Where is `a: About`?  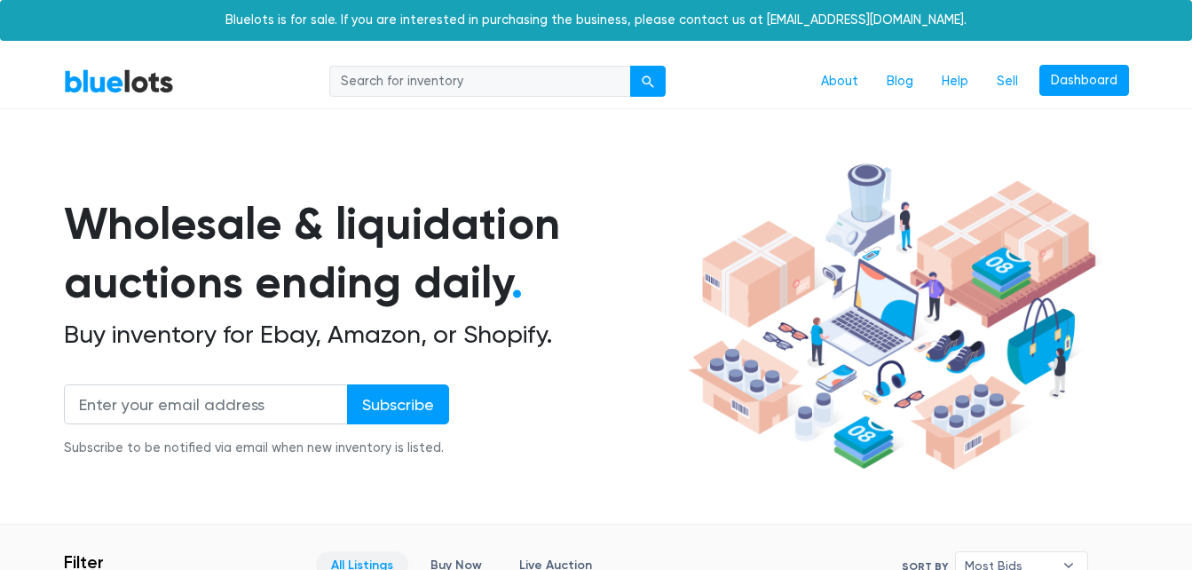
a: About is located at coordinates (840, 82).